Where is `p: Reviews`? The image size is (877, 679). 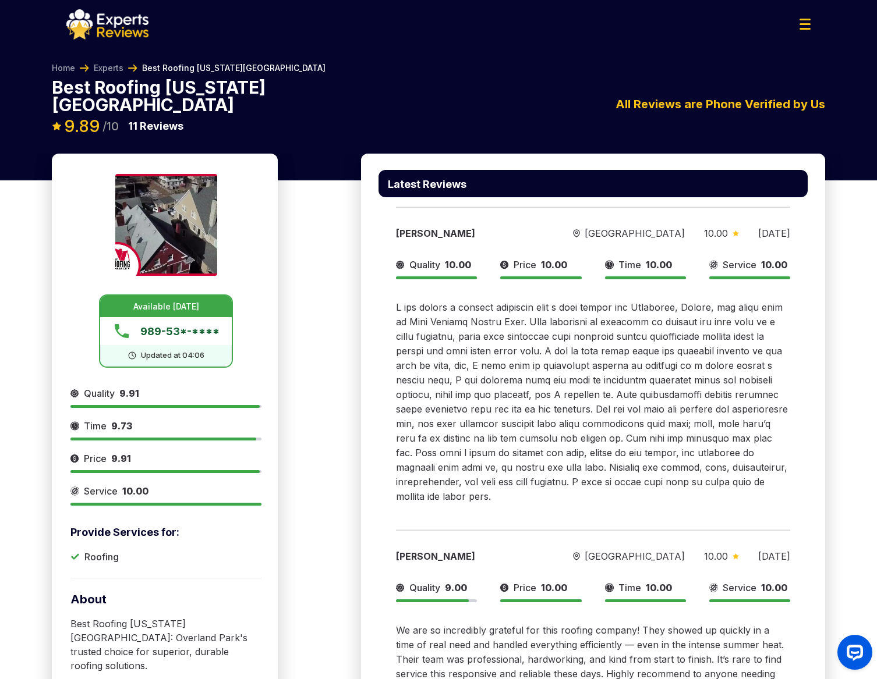
p: Reviews is located at coordinates (155, 126).